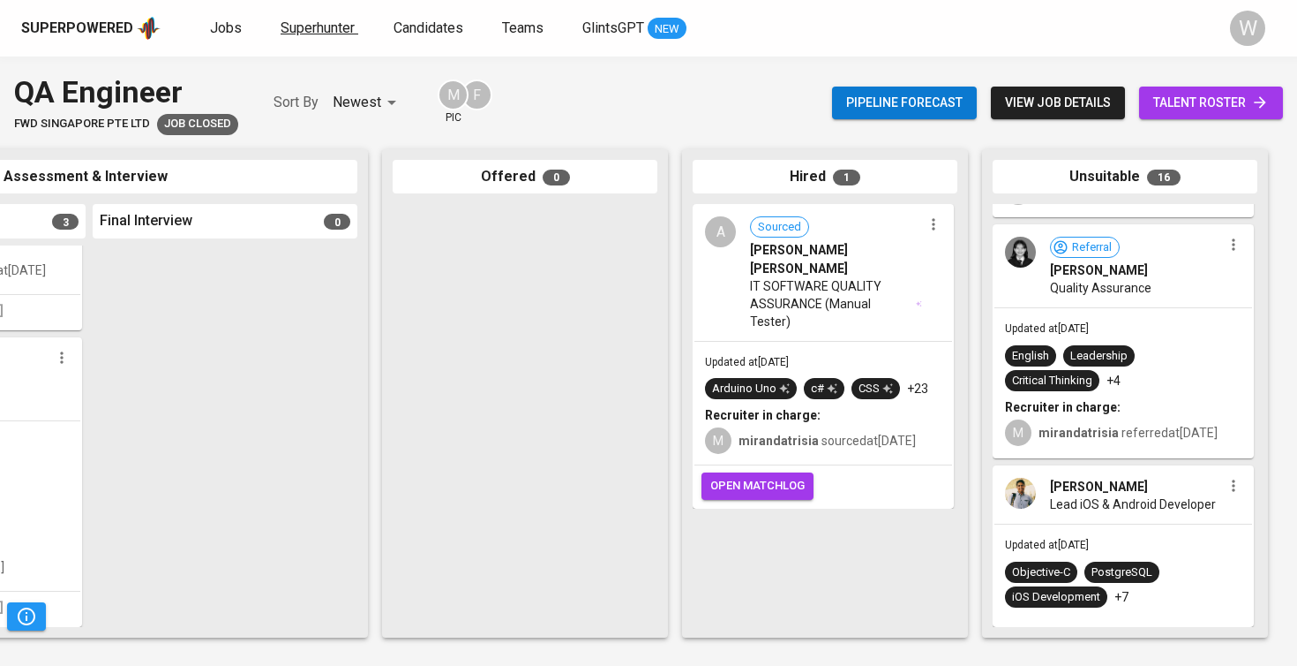 The width and height of the screenshot is (1297, 666). Describe the element at coordinates (77, 28) in the screenshot. I see `div: Superpowered` at that location.